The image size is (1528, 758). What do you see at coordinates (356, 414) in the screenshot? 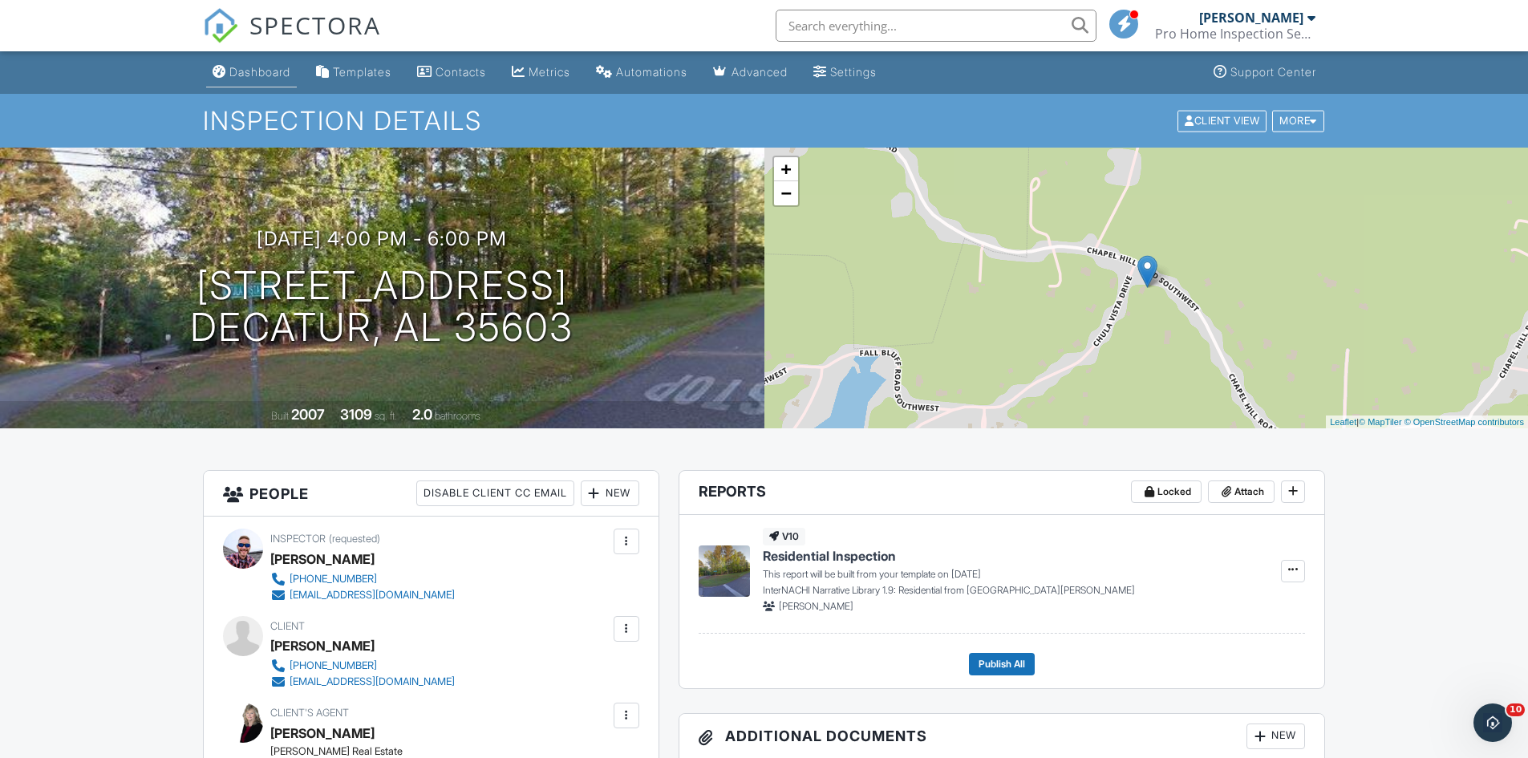
I see `div: 3109` at bounding box center [356, 414].